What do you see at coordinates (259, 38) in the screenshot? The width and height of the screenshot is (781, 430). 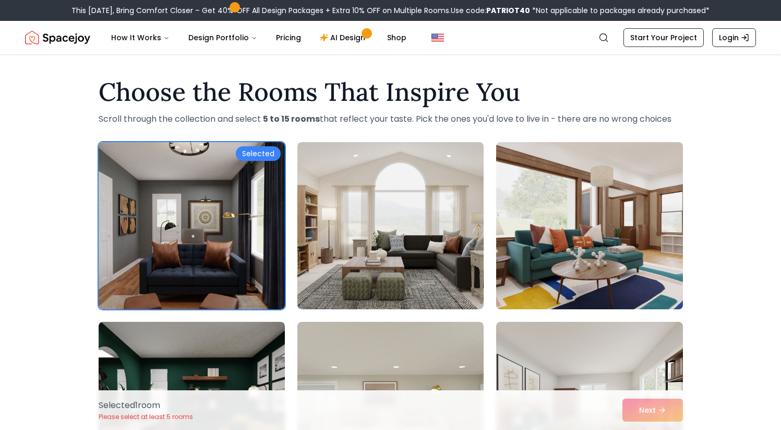 I see `nav: Main` at bounding box center [259, 38].